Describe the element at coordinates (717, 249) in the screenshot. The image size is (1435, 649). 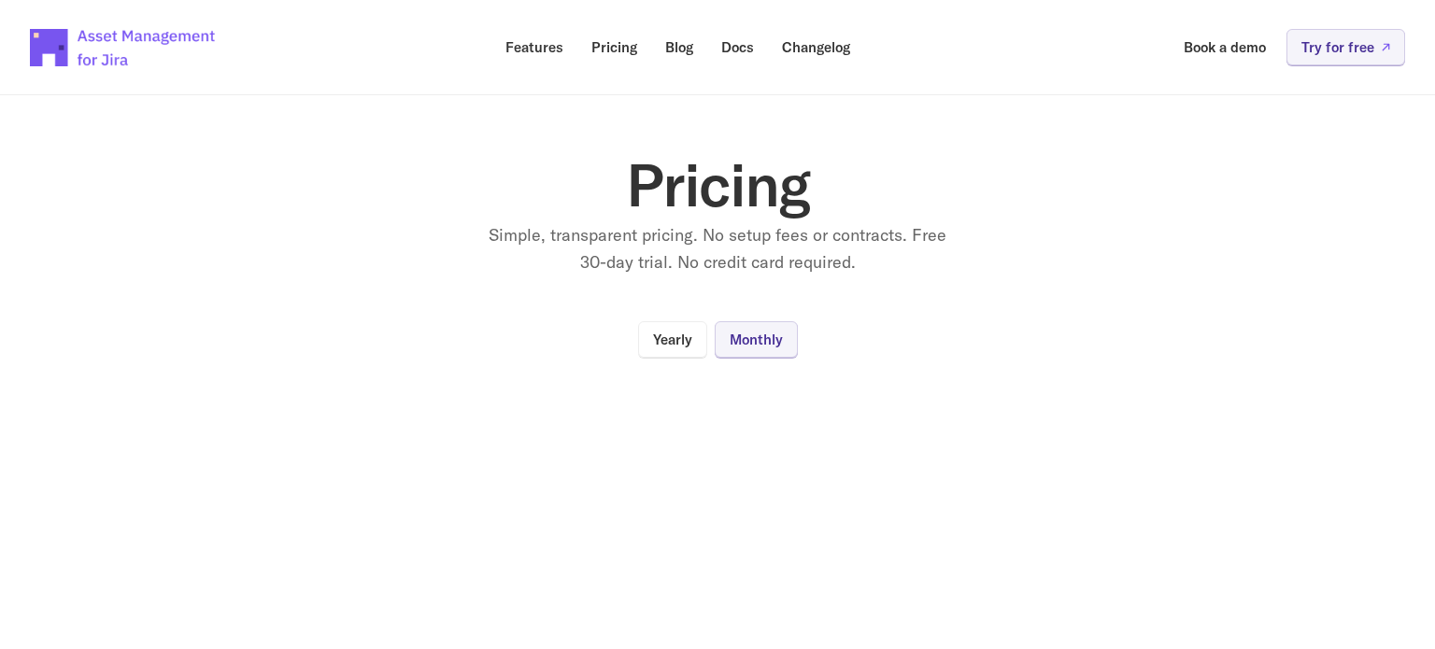
I see `p: Simple, transparent pricing. No setup fees or contracts. Free 30-day trial. No credit card required.` at that location.